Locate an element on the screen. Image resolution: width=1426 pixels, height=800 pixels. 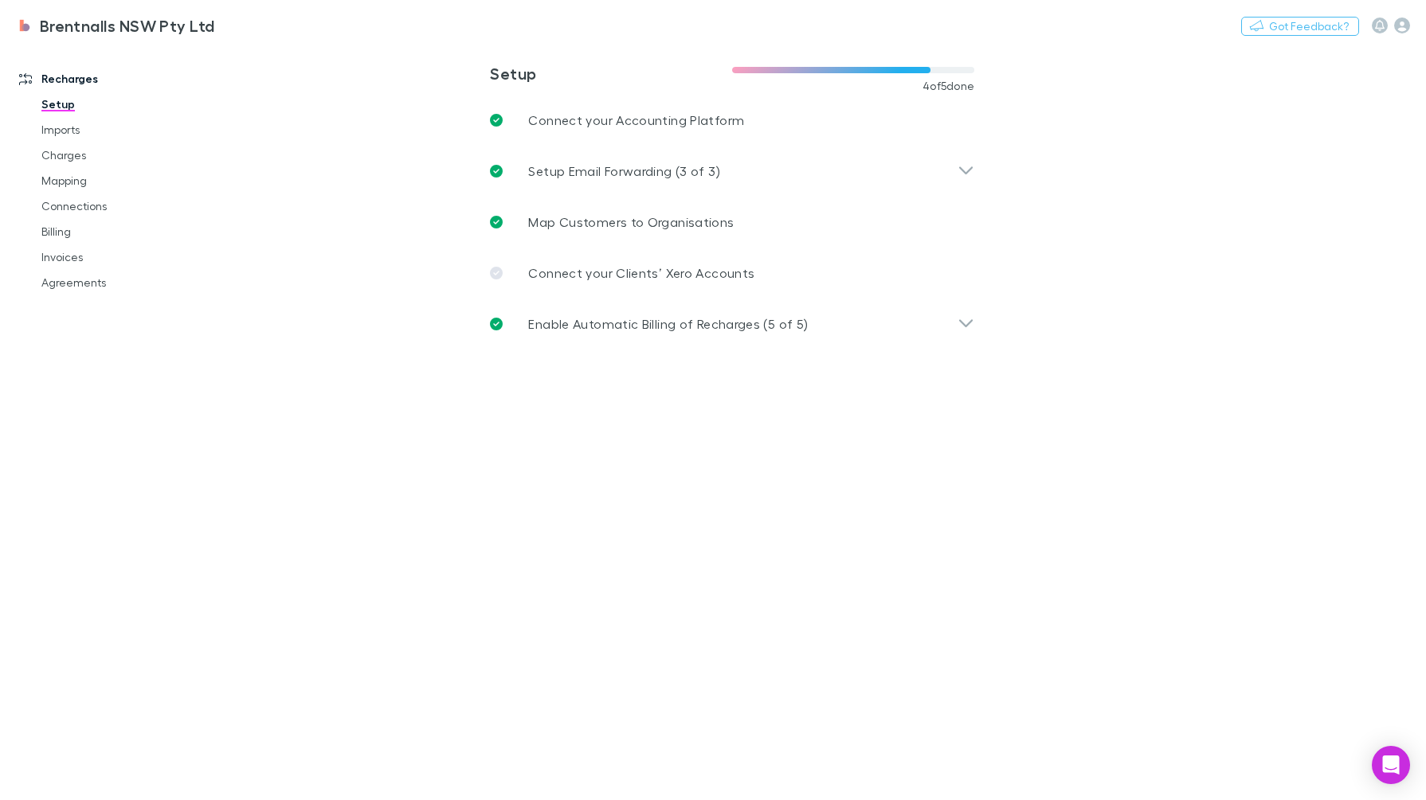
p: Map Customers to Organisations is located at coordinates (631, 222).